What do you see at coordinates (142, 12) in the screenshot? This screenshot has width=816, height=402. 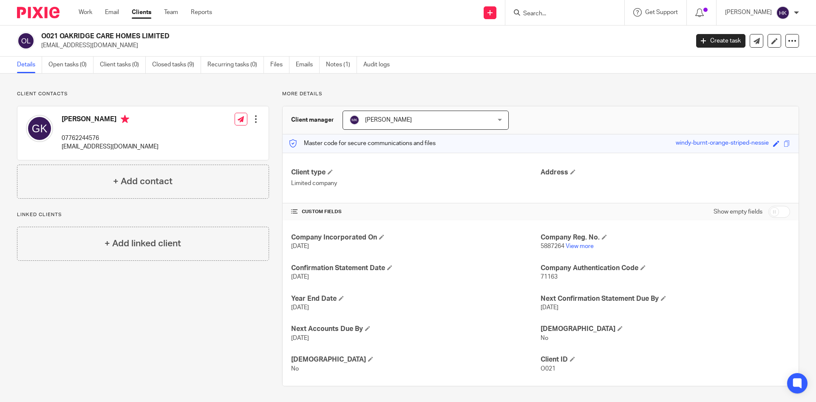 I see `a: Clients` at bounding box center [142, 12].